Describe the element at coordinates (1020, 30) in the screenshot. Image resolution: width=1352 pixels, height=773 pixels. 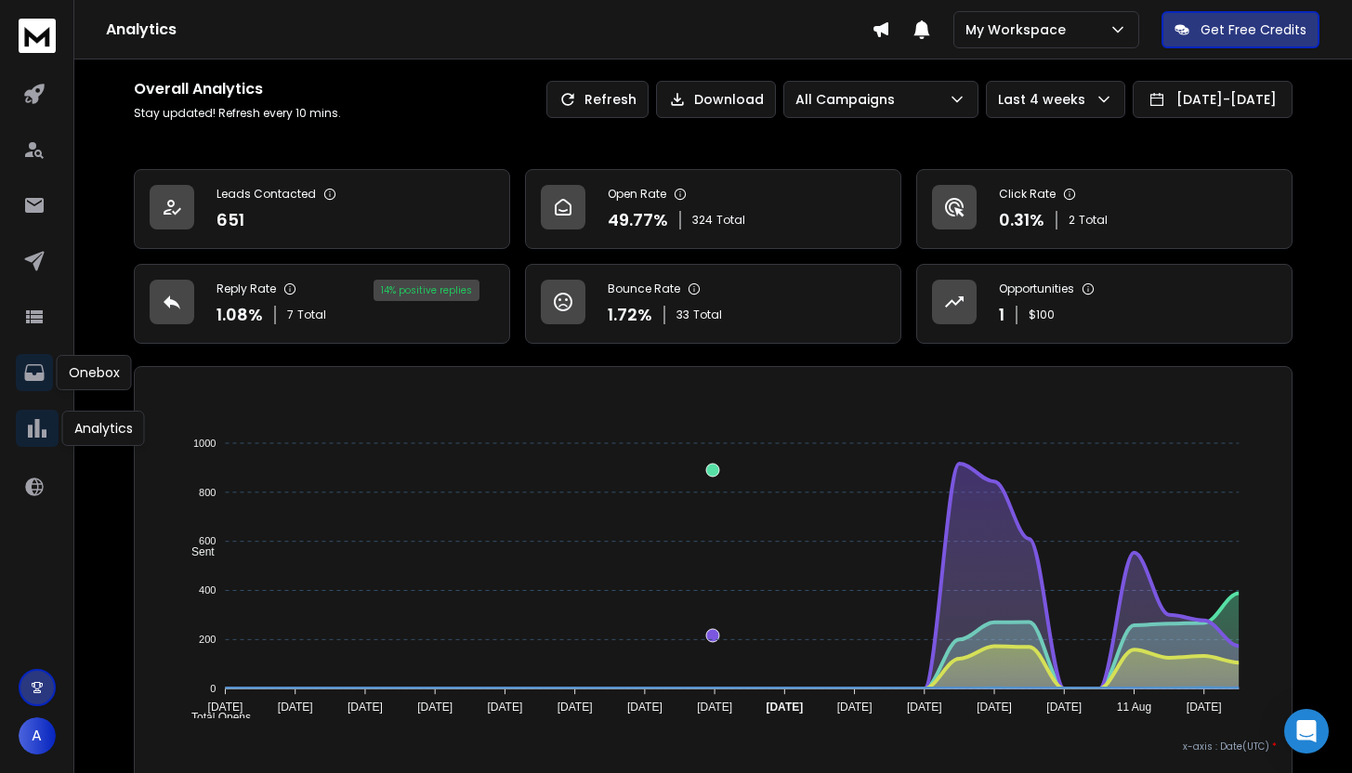
I see `p: My Workspace` at that location.